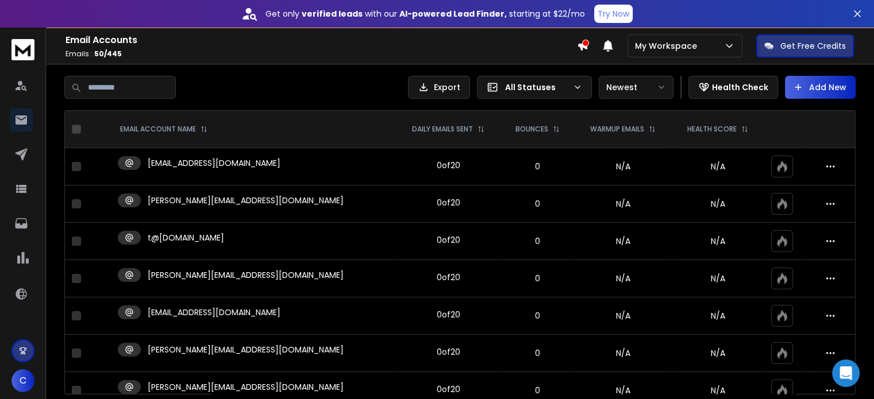  I want to click on button: Health Check, so click(733, 87).